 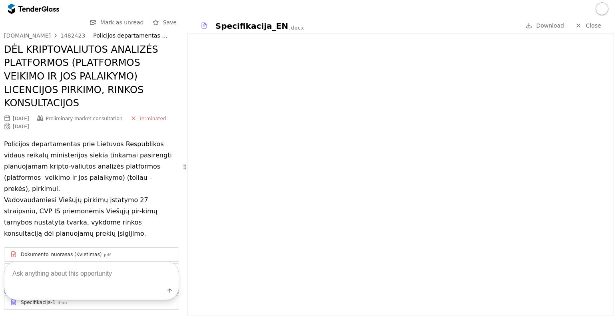 What do you see at coordinates (84, 119) in the screenshot?
I see `span: Preliminary market consultation` at bounding box center [84, 119].